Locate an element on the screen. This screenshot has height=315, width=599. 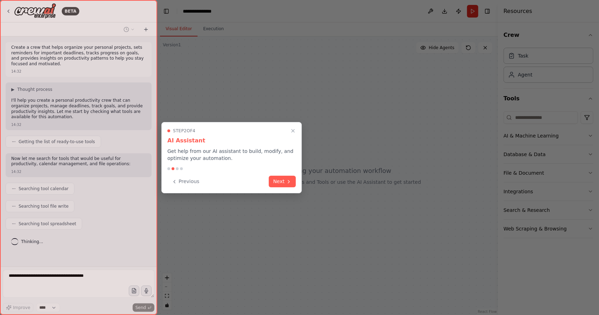
button: Next is located at coordinates (282, 181).